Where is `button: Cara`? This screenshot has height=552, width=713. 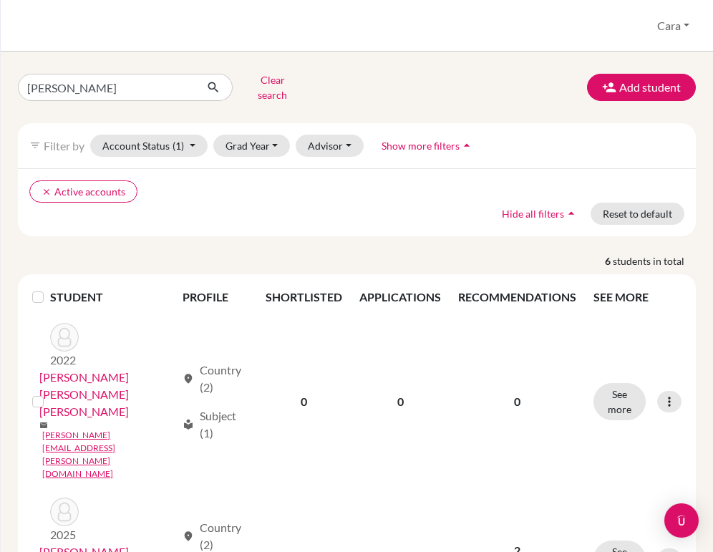 button: Cara is located at coordinates (673, 26).